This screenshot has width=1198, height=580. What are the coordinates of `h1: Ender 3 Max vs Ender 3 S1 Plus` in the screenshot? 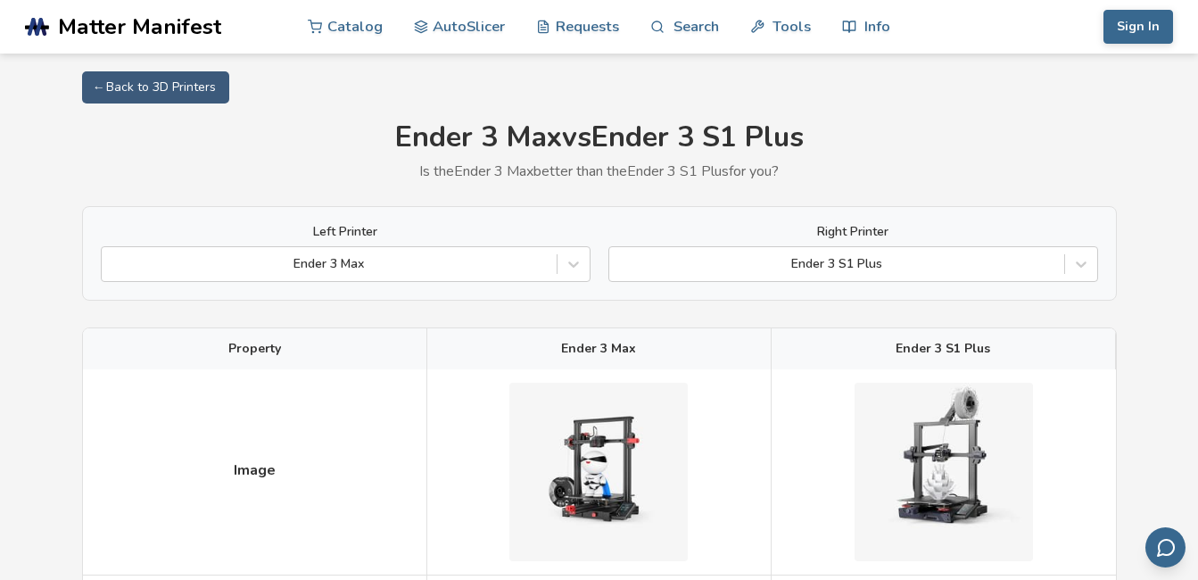 It's located at (599, 137).